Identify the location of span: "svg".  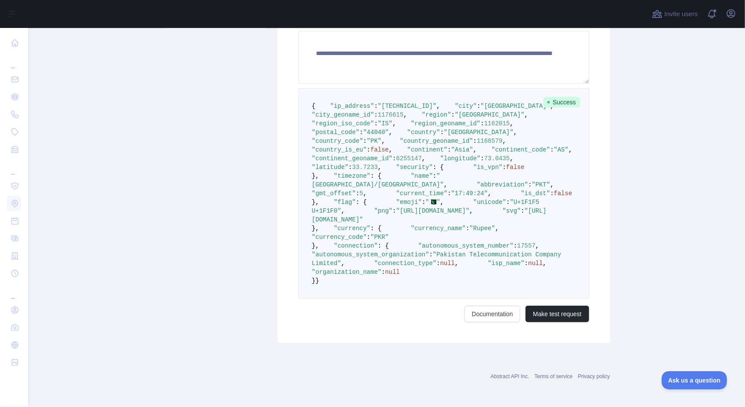
(512, 211).